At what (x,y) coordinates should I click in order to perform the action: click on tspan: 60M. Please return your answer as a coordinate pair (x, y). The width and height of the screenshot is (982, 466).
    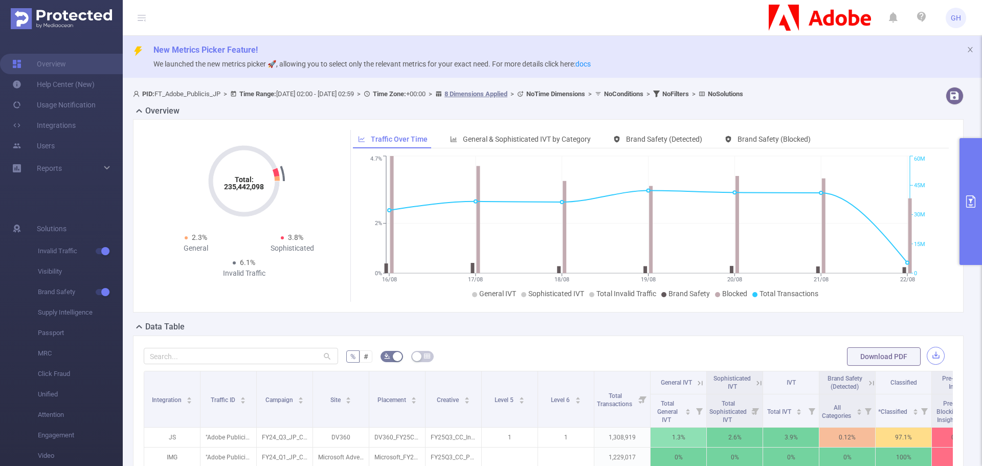
    Looking at the image, I should click on (919, 159).